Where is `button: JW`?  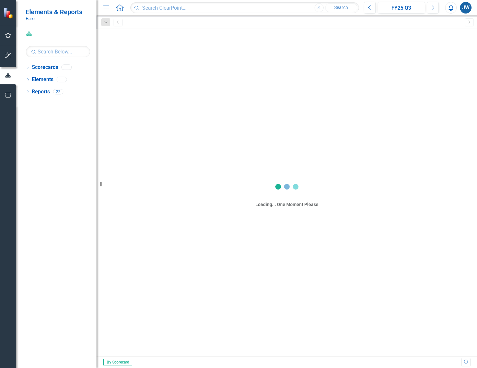
button: JW is located at coordinates (466, 8).